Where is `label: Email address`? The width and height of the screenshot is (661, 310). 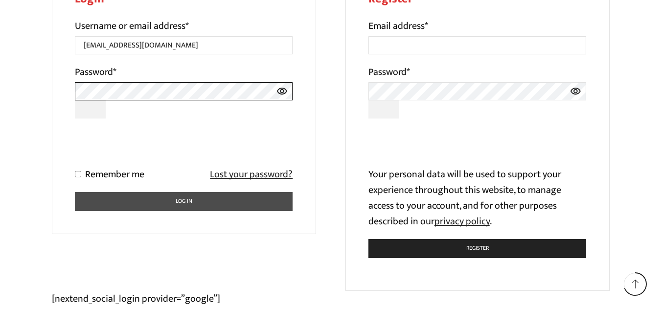
label: Email address is located at coordinates (398, 26).